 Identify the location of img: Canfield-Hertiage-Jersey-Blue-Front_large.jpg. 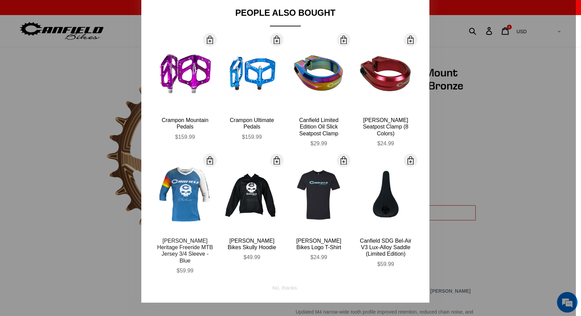
(185, 195).